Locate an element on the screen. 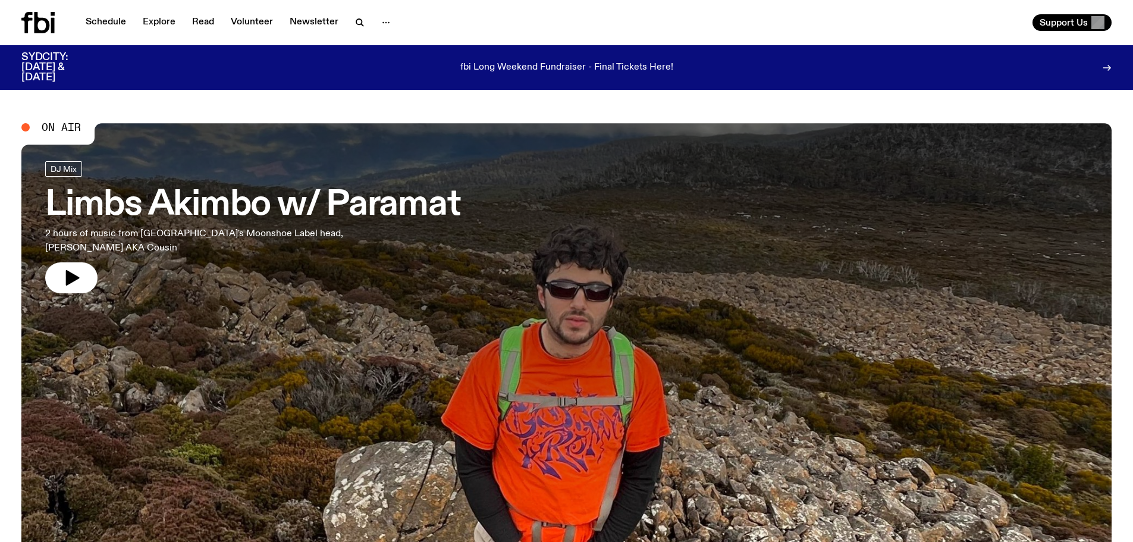 The width and height of the screenshot is (1133, 542). a: Read is located at coordinates (203, 23).